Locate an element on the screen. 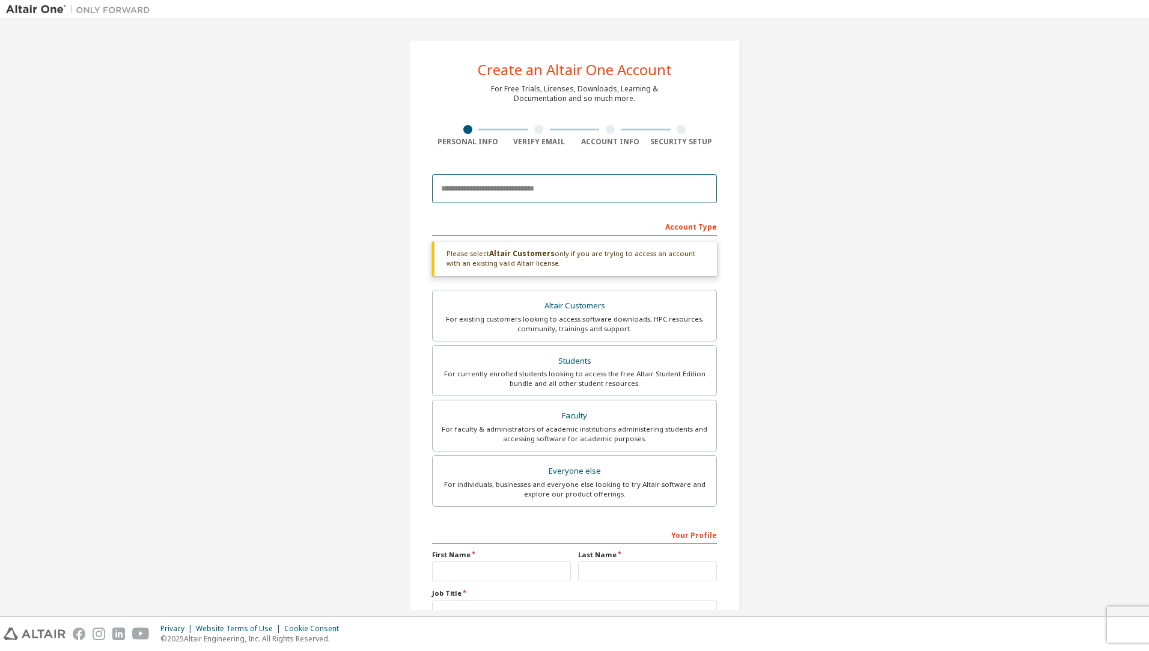 The image size is (1149, 651). div: Privacy is located at coordinates (178, 628).